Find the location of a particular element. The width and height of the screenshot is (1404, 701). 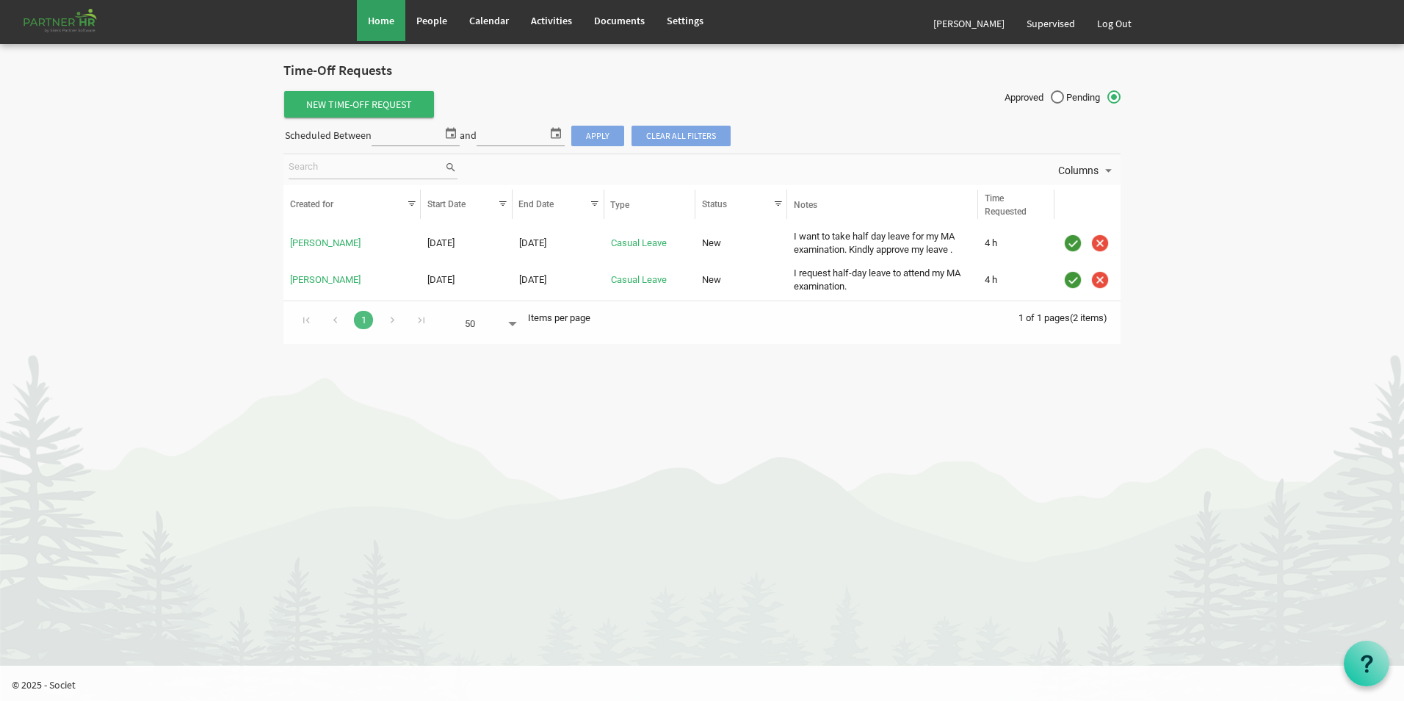

span: Calendar is located at coordinates (489, 21).